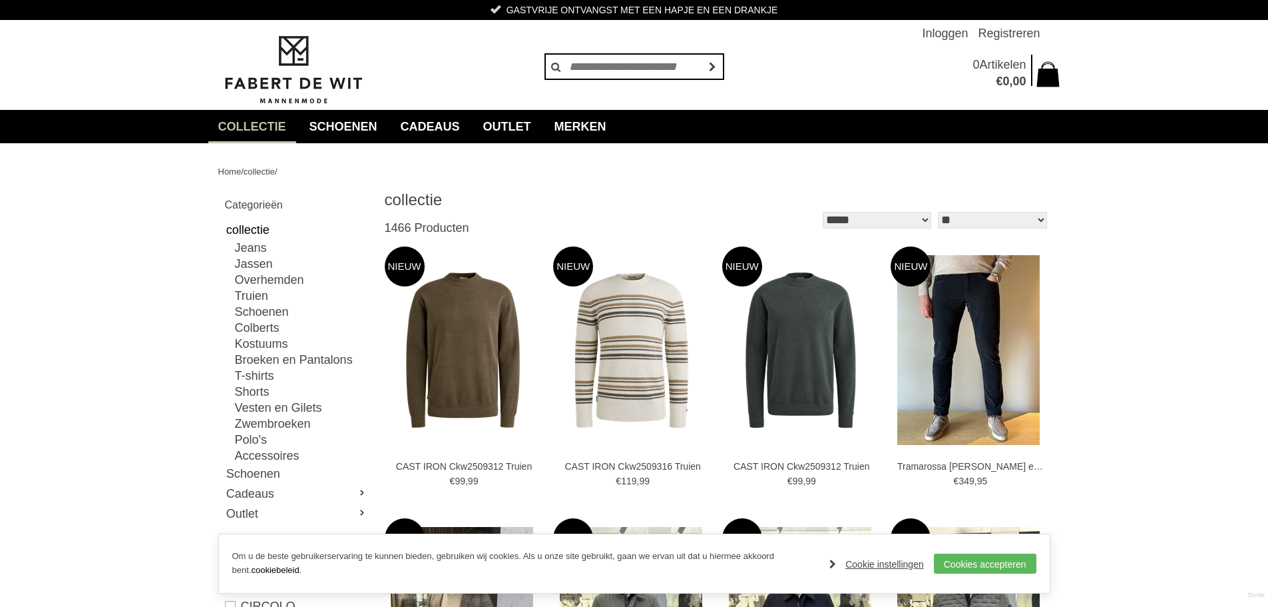 Image resolution: width=1268 pixels, height=607 pixels. What do you see at coordinates (302, 344) in the screenshot?
I see `a: Kostuums` at bounding box center [302, 344].